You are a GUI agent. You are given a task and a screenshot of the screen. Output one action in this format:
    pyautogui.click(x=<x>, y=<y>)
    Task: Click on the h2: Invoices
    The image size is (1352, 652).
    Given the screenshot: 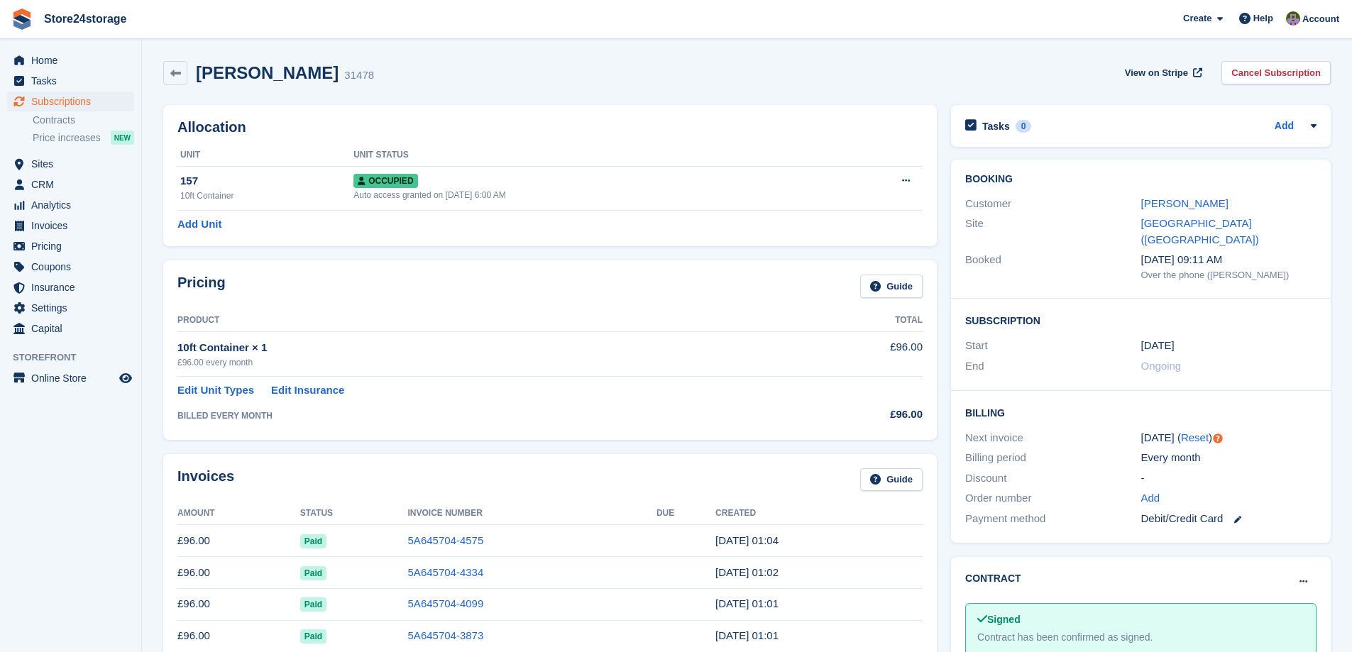 What is the action you would take?
    pyautogui.click(x=206, y=480)
    